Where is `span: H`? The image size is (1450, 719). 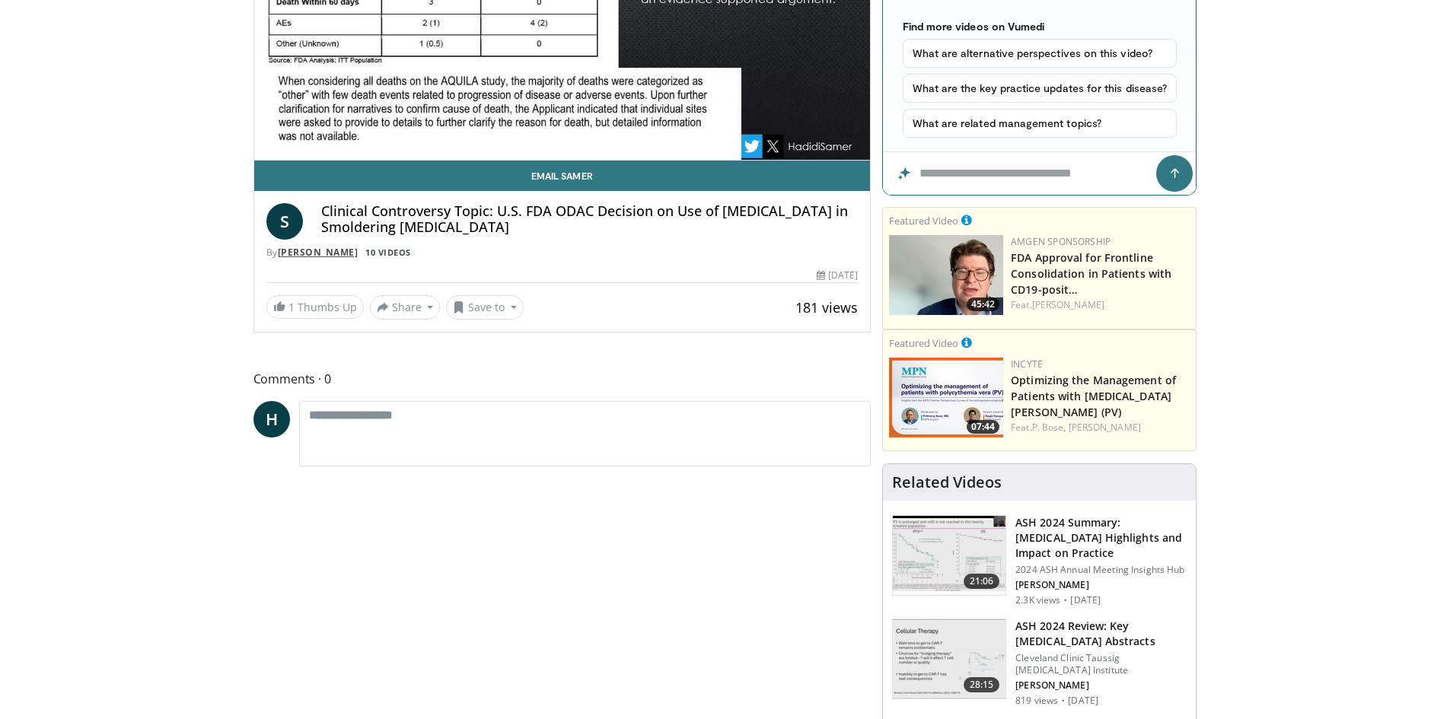
span: H is located at coordinates (272, 419).